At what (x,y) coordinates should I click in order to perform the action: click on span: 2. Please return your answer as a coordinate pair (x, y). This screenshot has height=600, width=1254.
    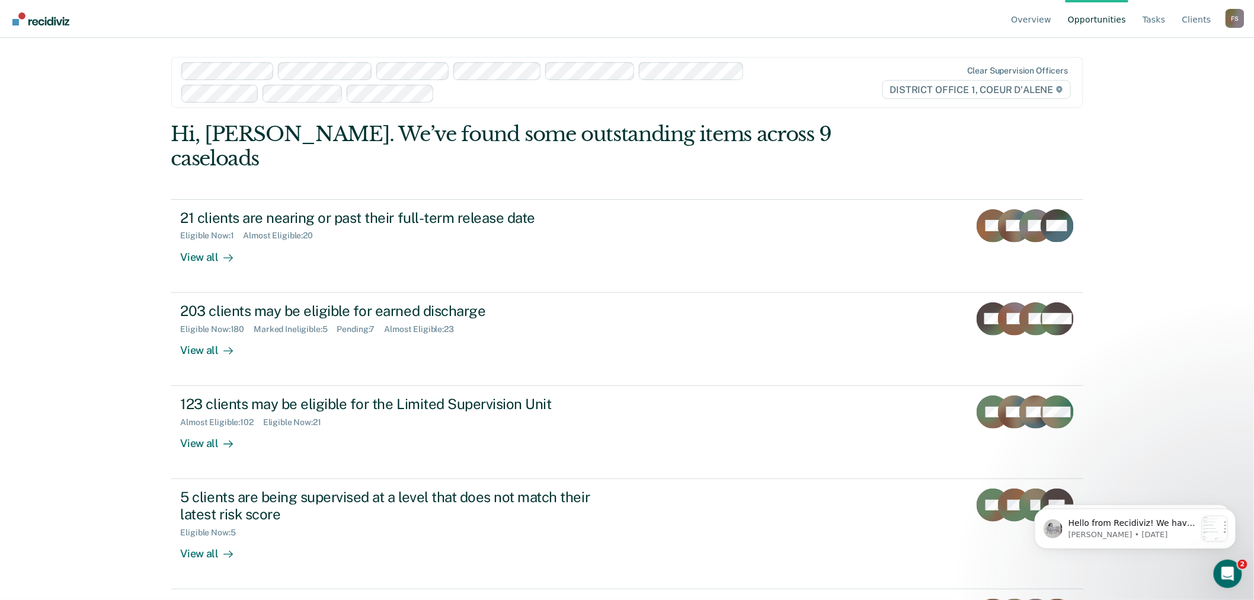
    Looking at the image, I should click on (1243, 564).